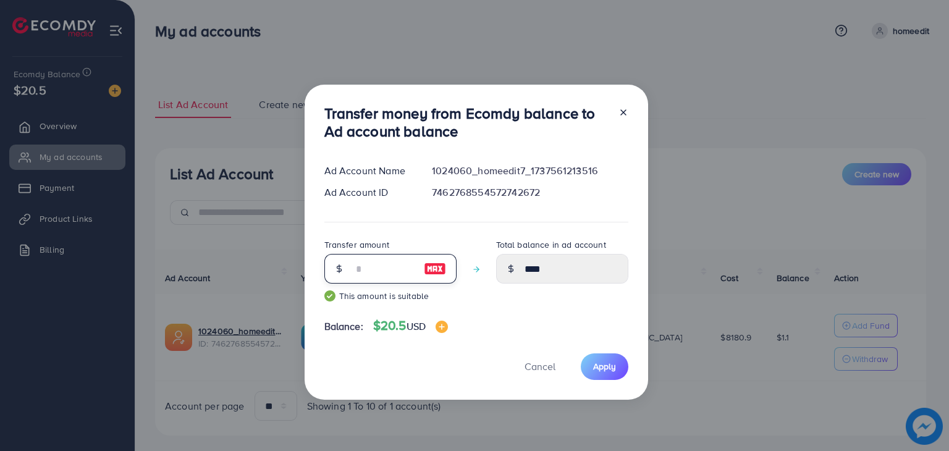 The width and height of the screenshot is (949, 451). Describe the element at coordinates (604, 367) in the screenshot. I see `button: Apply` at that location.